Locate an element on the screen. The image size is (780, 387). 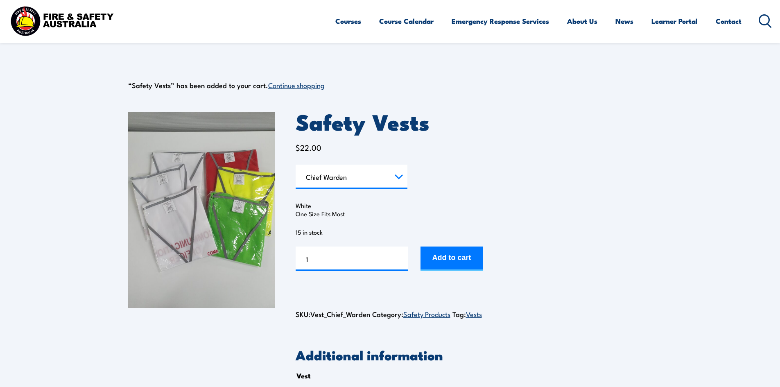
input: Product quantity is located at coordinates (352, 259).